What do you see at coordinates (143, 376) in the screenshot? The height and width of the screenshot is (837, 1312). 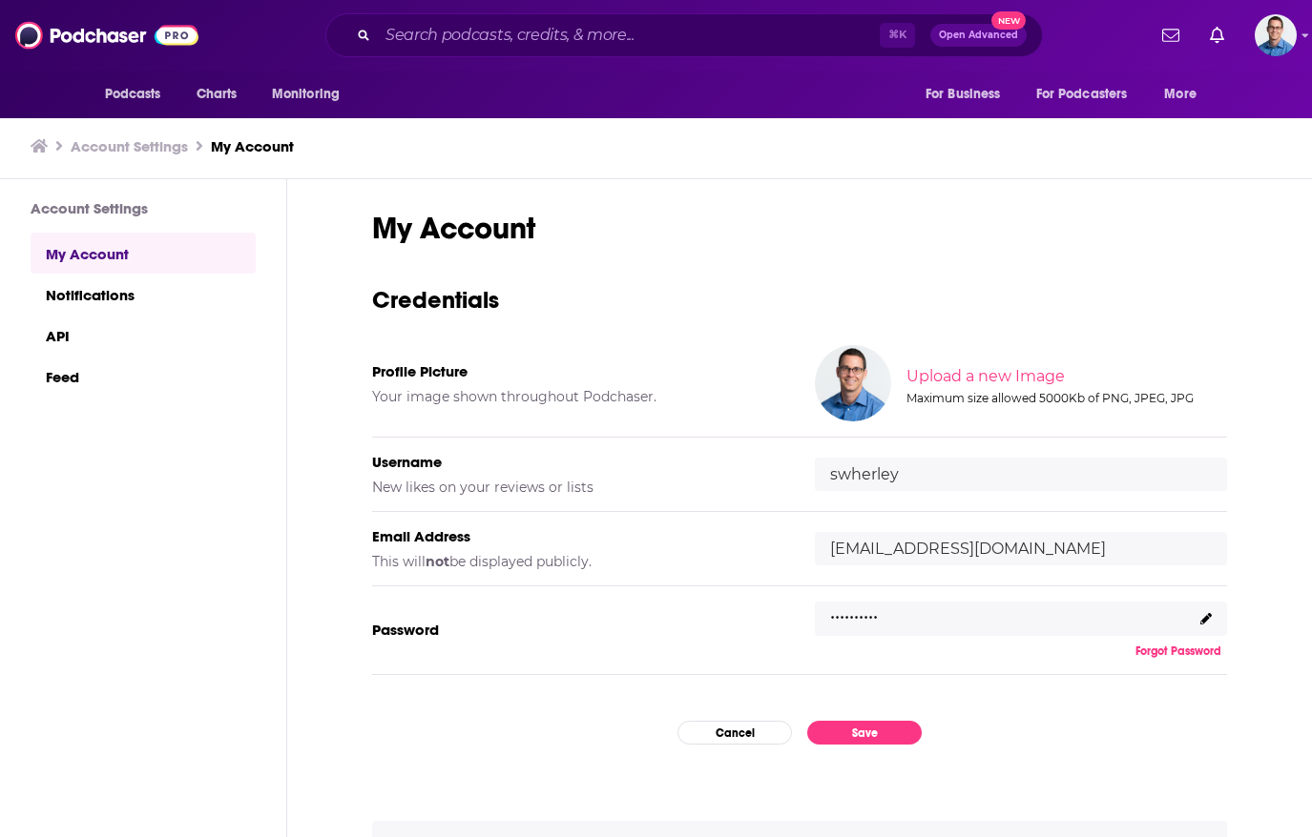 I see `a: Feed` at bounding box center [143, 376].